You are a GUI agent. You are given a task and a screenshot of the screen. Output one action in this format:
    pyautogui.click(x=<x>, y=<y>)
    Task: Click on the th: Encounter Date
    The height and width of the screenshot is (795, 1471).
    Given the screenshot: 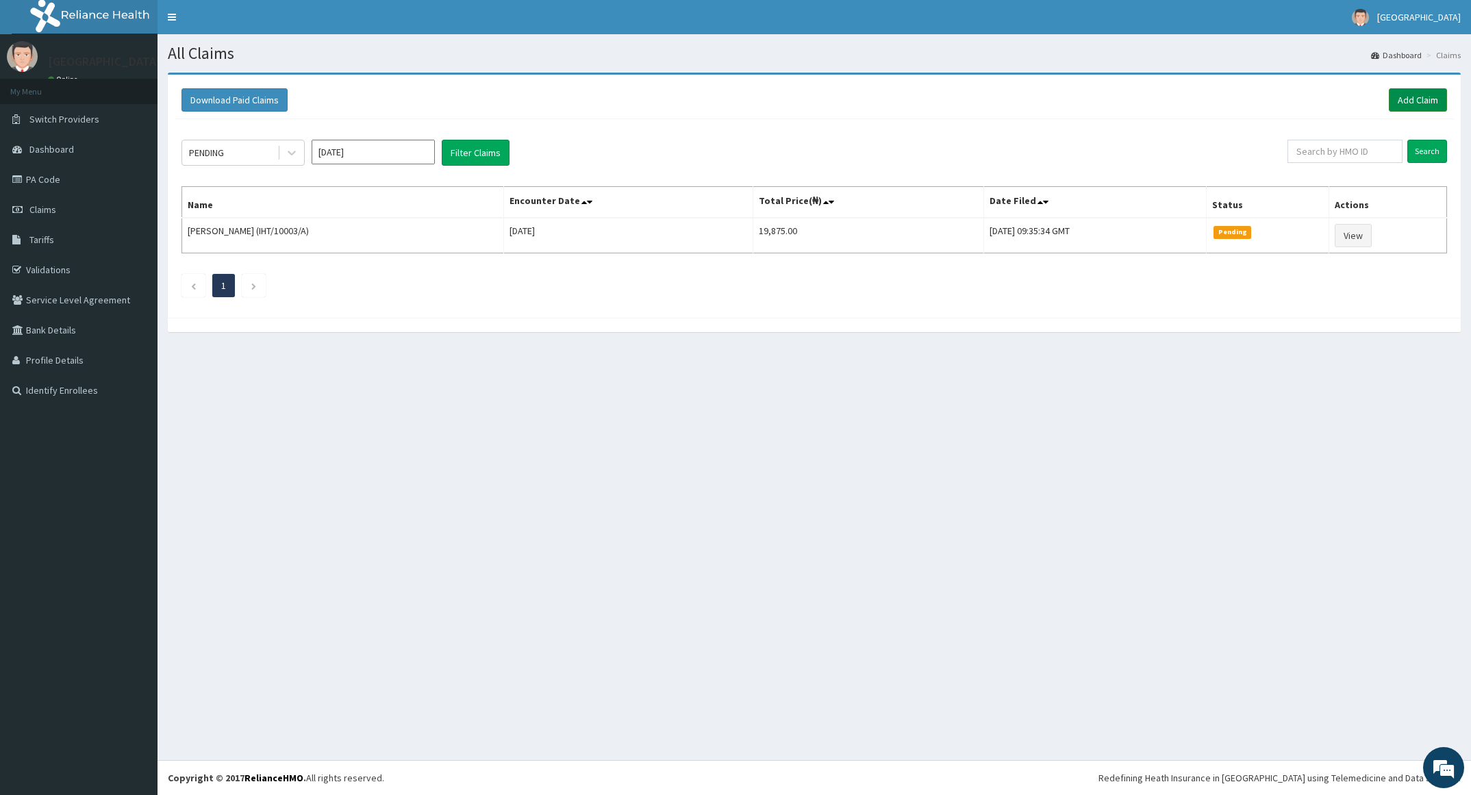 What is the action you would take?
    pyautogui.click(x=629, y=203)
    